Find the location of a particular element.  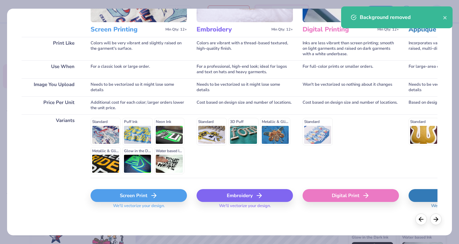

div: Background removed is located at coordinates (401, 17).